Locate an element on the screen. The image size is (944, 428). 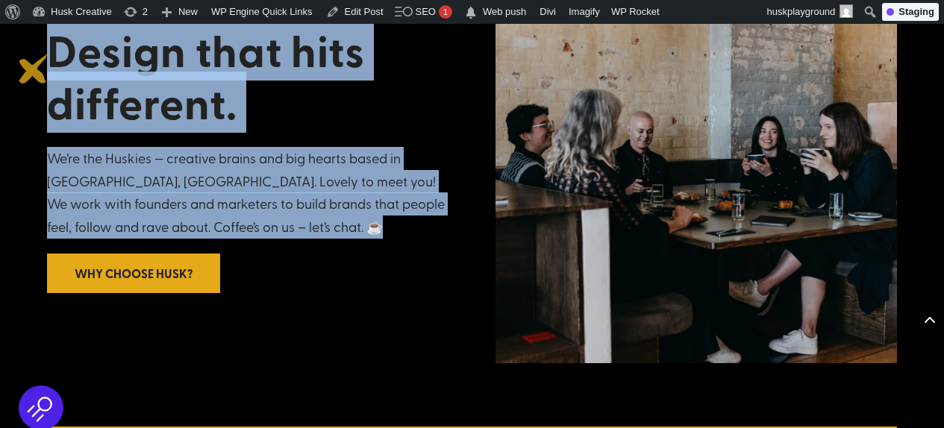
div: 1 is located at coordinates (445, 12).